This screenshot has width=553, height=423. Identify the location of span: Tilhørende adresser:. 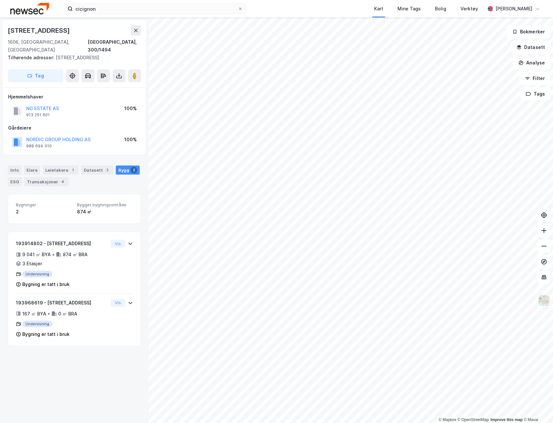
(32, 57).